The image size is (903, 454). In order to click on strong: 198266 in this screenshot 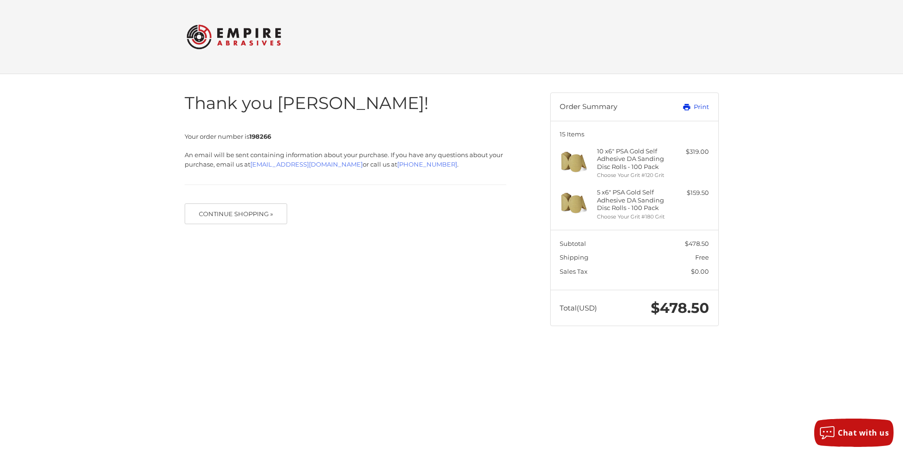, I will do `click(260, 137)`.